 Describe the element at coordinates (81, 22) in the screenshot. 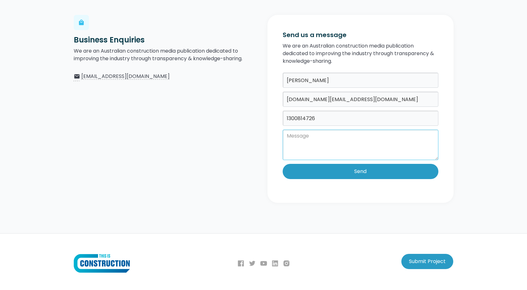

I see `div: local_mall` at that location.